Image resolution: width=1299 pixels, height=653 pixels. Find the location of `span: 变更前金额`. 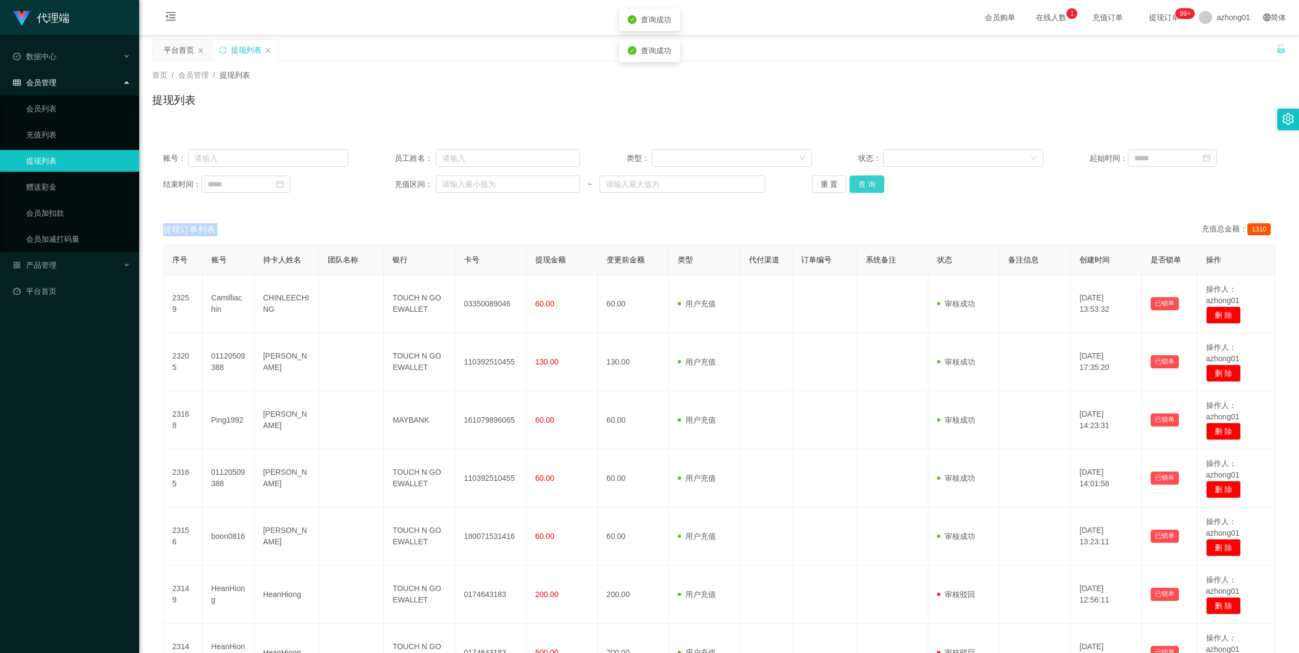

span: 变更前金额 is located at coordinates (626, 260).